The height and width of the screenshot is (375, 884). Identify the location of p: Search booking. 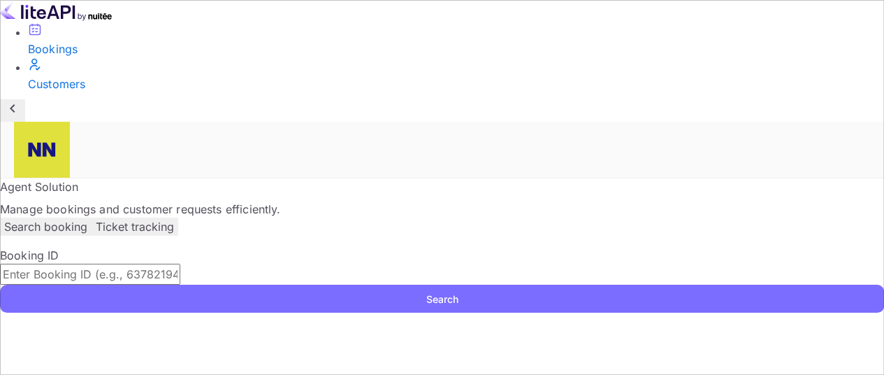
(45, 226).